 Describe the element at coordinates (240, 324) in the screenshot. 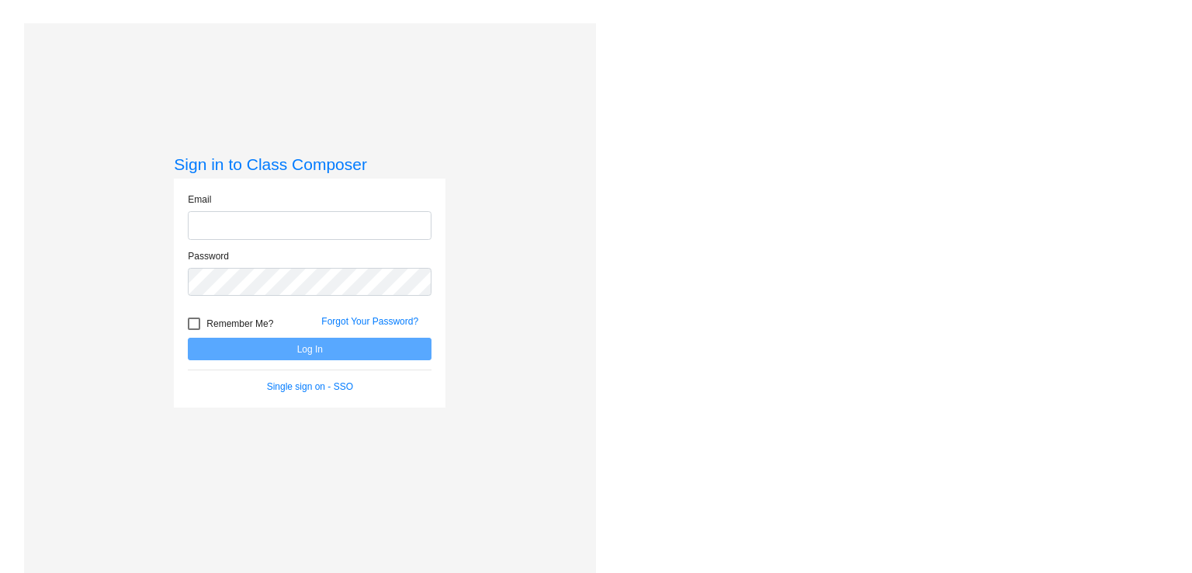

I see `span: Remember Me?` at that location.